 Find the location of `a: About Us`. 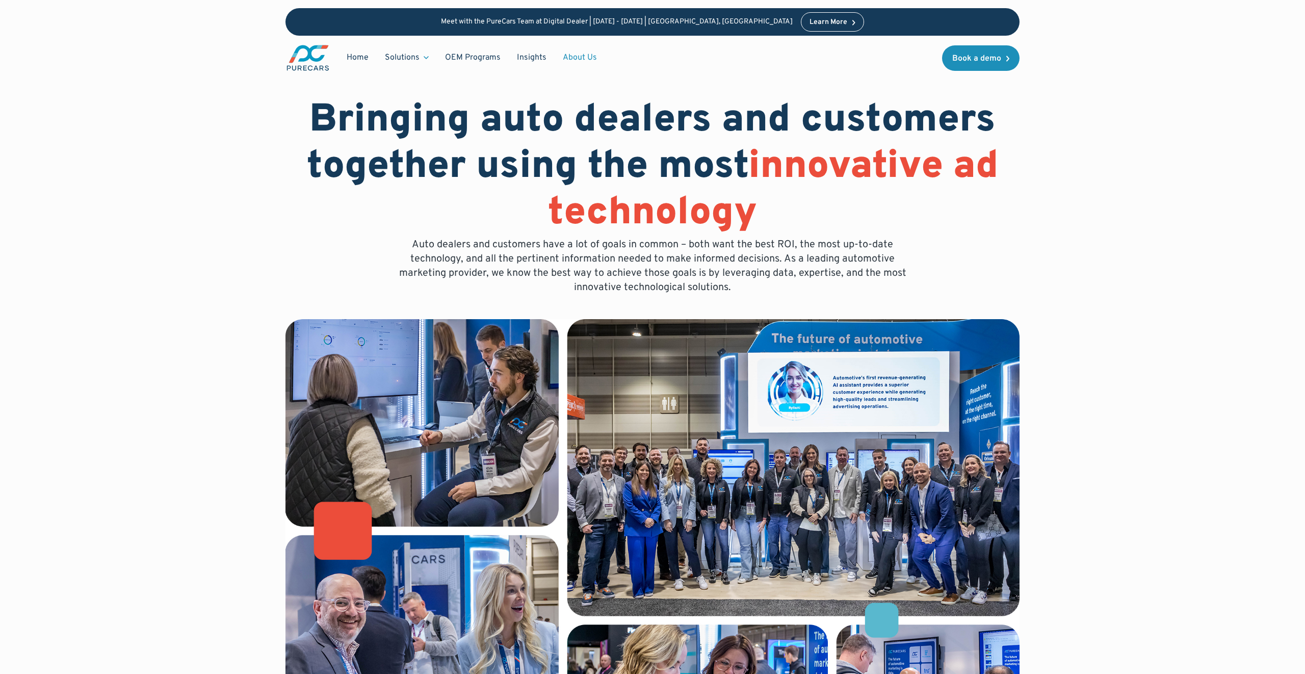

a: About Us is located at coordinates (580, 58).